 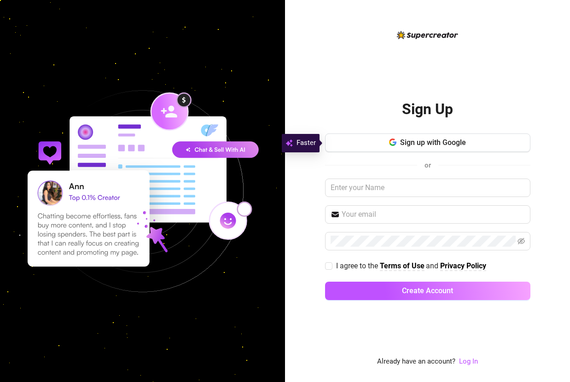 I want to click on strong: Privacy Policy, so click(x=464, y=266).